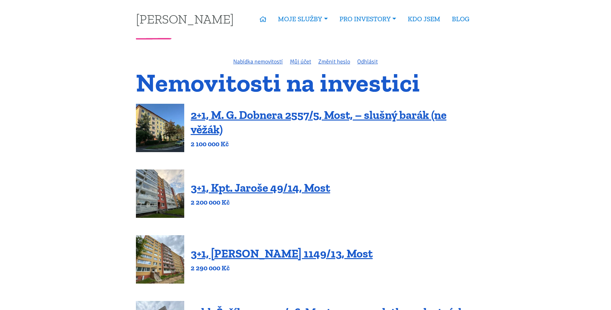  What do you see at coordinates (300, 62) in the screenshot?
I see `a: Můj účet` at bounding box center [300, 62].